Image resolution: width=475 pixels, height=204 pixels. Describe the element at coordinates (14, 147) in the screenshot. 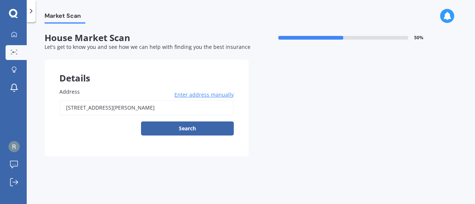

I see `img: ACg8ocIS6ddH_r9bFpN1kT3IRupl4SK0dRk6QkLua5EDnQmbGSeaKg=s96-c` at that location.